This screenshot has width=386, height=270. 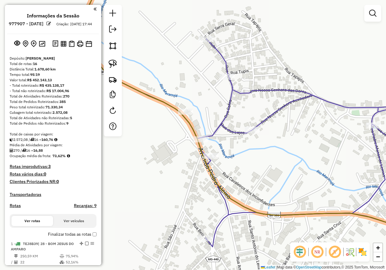 I want to click on a: Criar modelo, so click(x=113, y=95).